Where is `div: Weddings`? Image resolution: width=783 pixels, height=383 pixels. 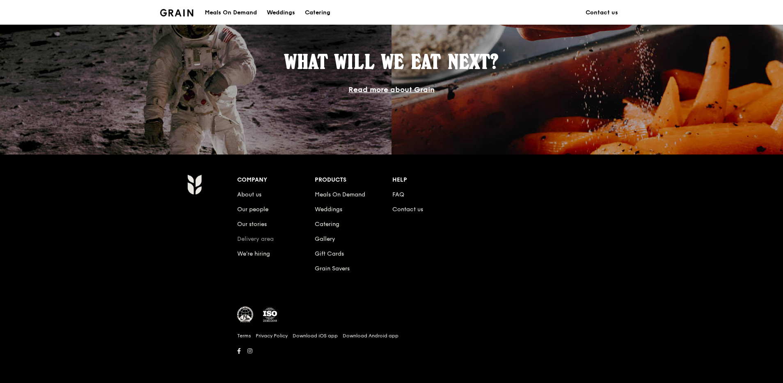
div: Weddings is located at coordinates (281, 13).